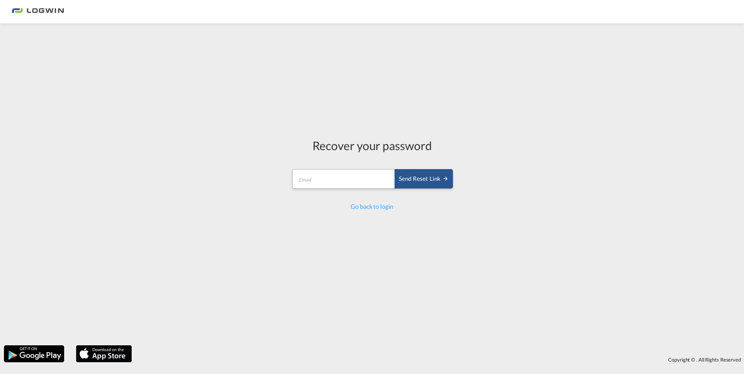  Describe the element at coordinates (440, 360) in the screenshot. I see `div: Copyright © . All Rights Reserved` at that location.